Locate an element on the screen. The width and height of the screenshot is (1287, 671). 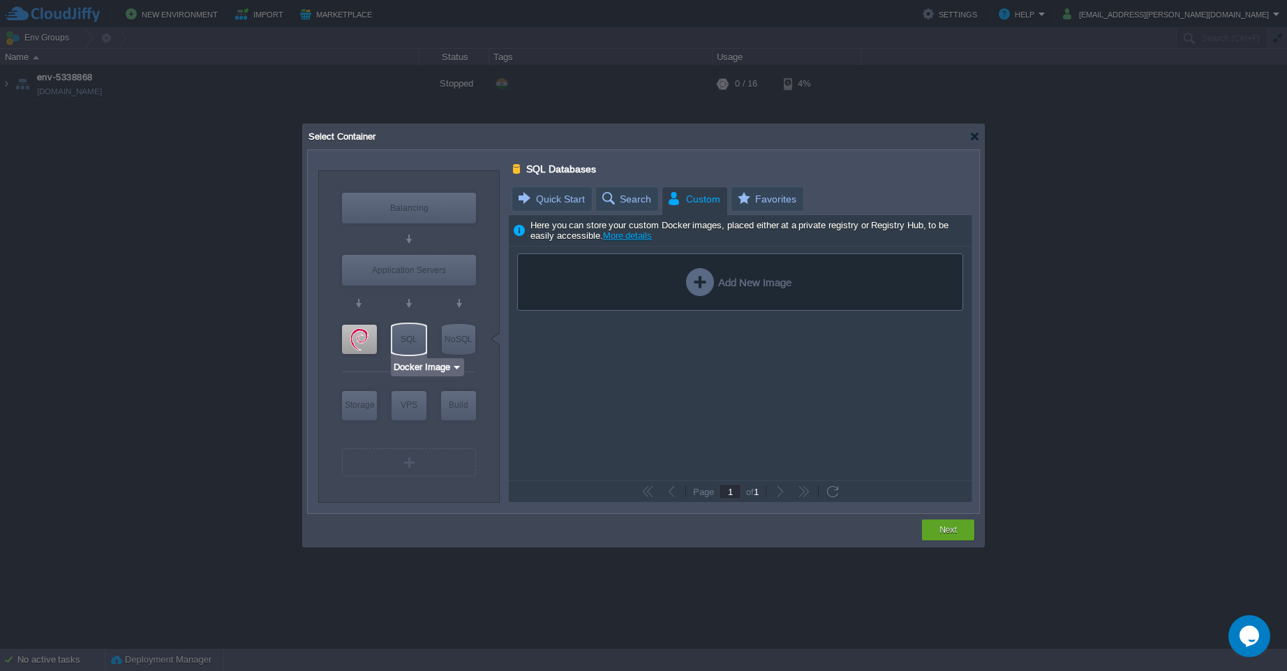
a: More details is located at coordinates (628, 235).